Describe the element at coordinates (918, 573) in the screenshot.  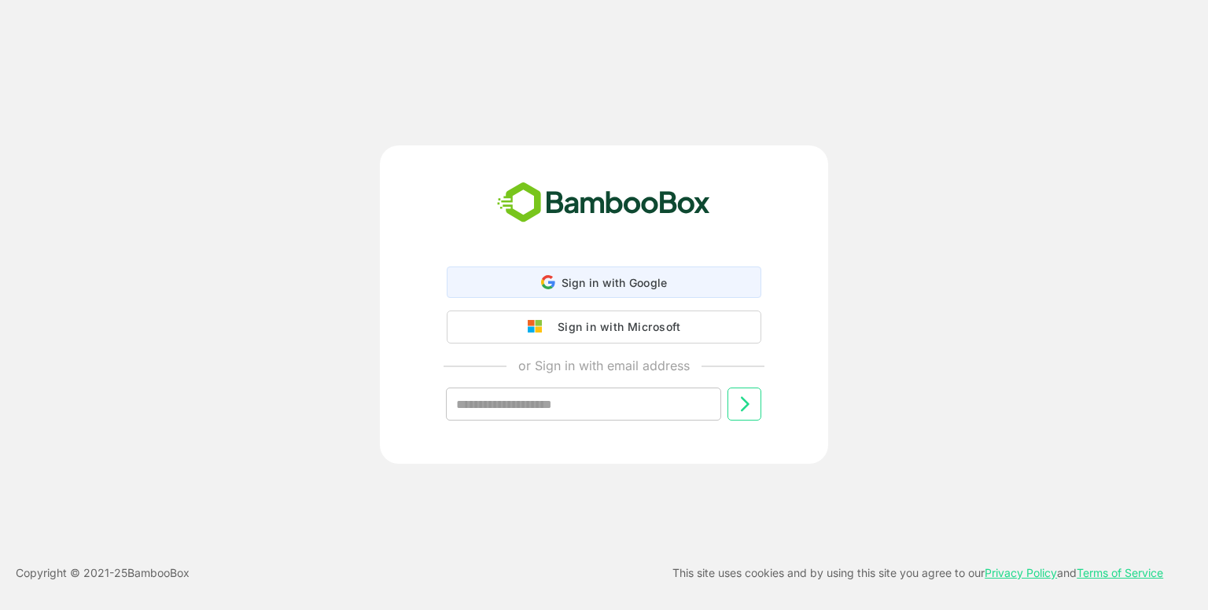
I see `p: This site uses cookies and by using this site you agree to our and` at that location.